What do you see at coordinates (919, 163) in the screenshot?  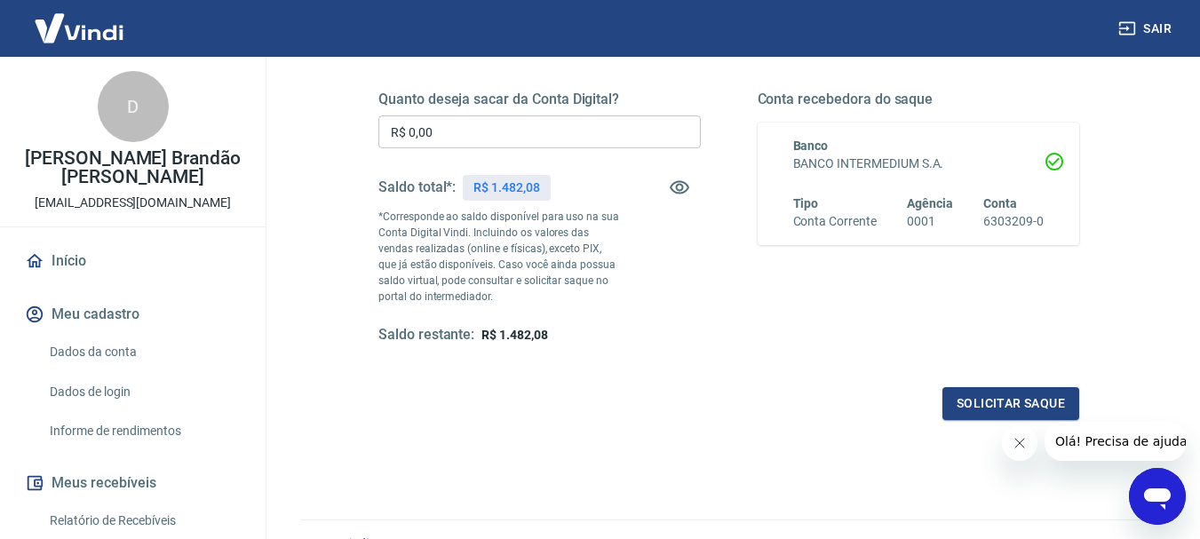 I see `h6: BANCO INTERMEDIUM S.A.` at bounding box center [919, 163].